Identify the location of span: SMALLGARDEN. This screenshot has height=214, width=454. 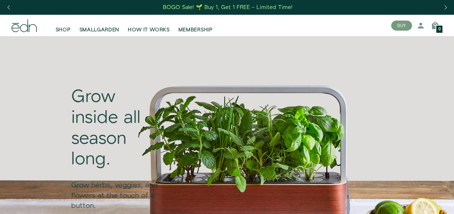
(99, 30).